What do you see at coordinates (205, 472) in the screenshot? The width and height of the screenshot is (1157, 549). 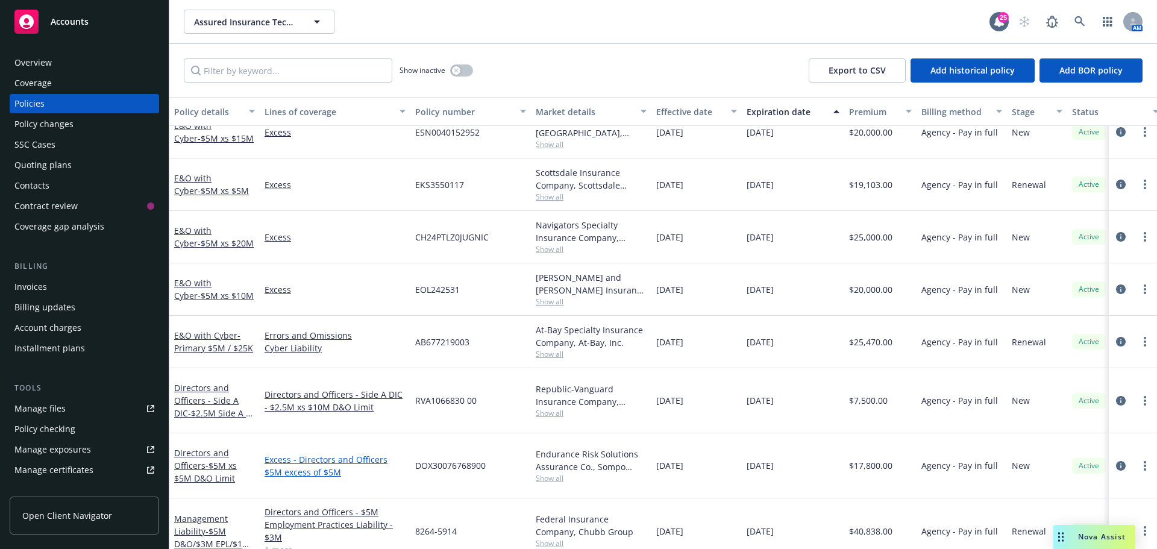 I see `span: - $5M xs $5M D&O Limit` at bounding box center [205, 472].